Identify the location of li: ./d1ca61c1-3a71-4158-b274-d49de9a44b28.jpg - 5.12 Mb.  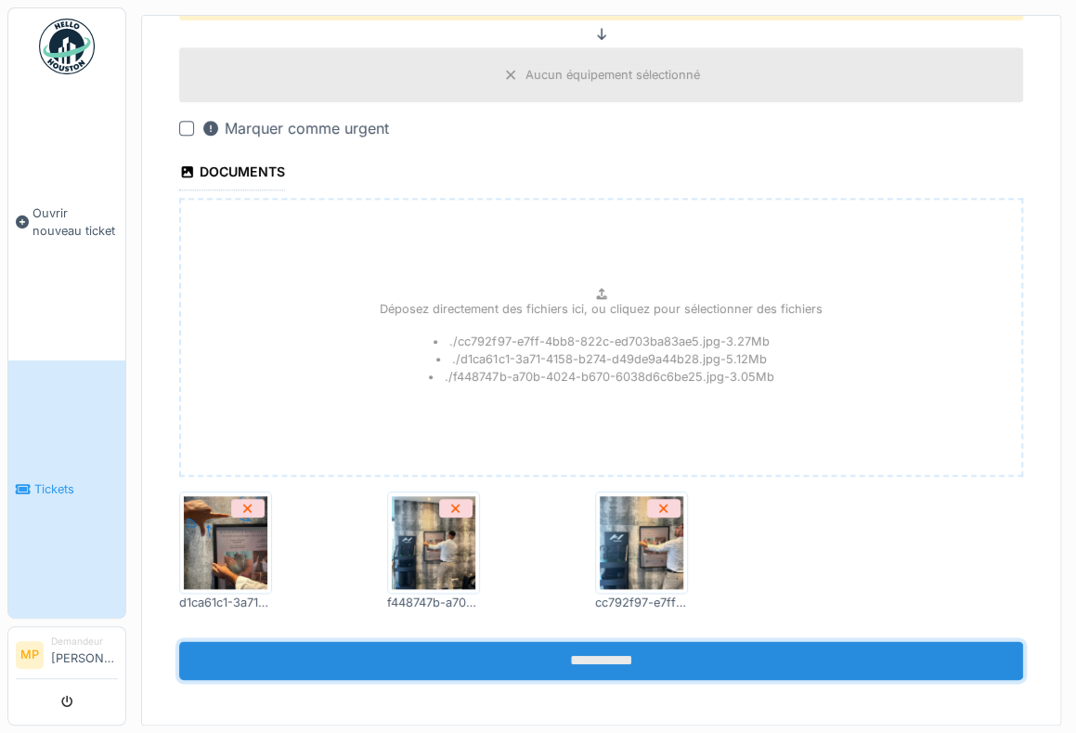
(602, 358).